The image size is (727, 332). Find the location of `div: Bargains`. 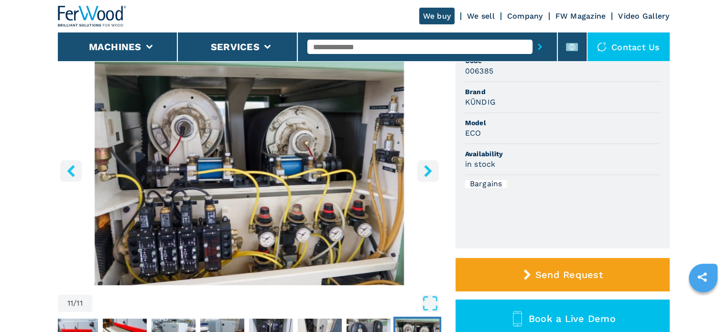

div: Bargains is located at coordinates (486, 184).